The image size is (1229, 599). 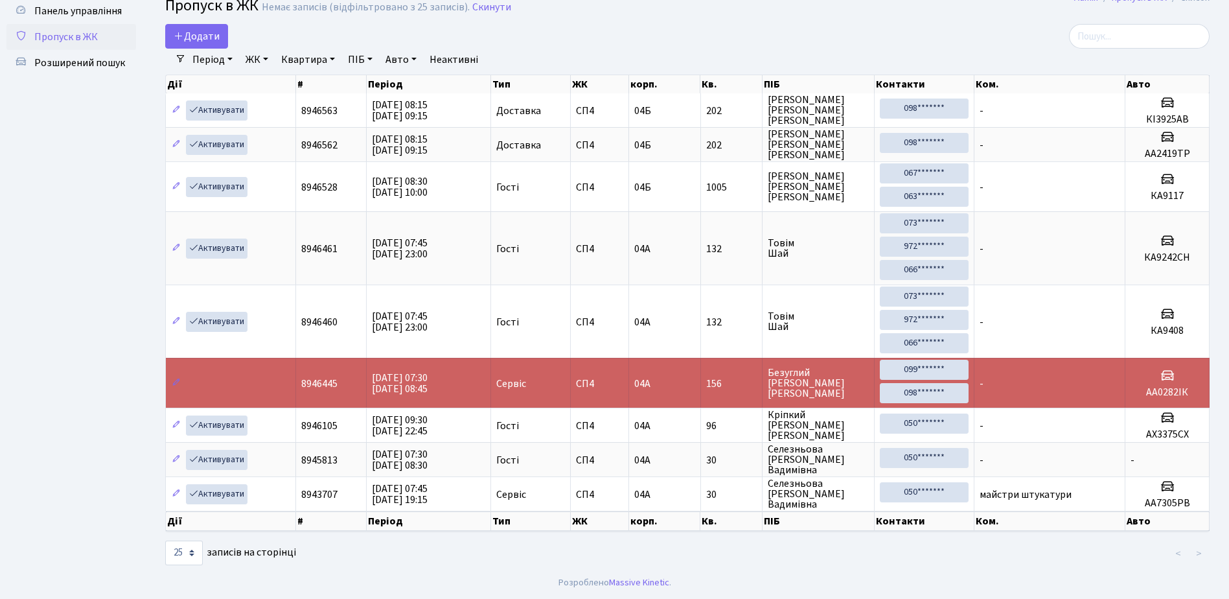 I want to click on span: 1005, so click(x=732, y=187).